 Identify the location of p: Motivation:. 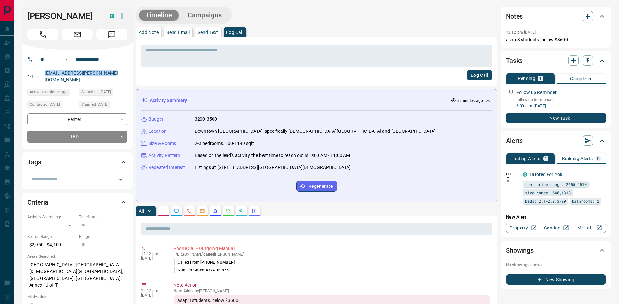
(77, 296).